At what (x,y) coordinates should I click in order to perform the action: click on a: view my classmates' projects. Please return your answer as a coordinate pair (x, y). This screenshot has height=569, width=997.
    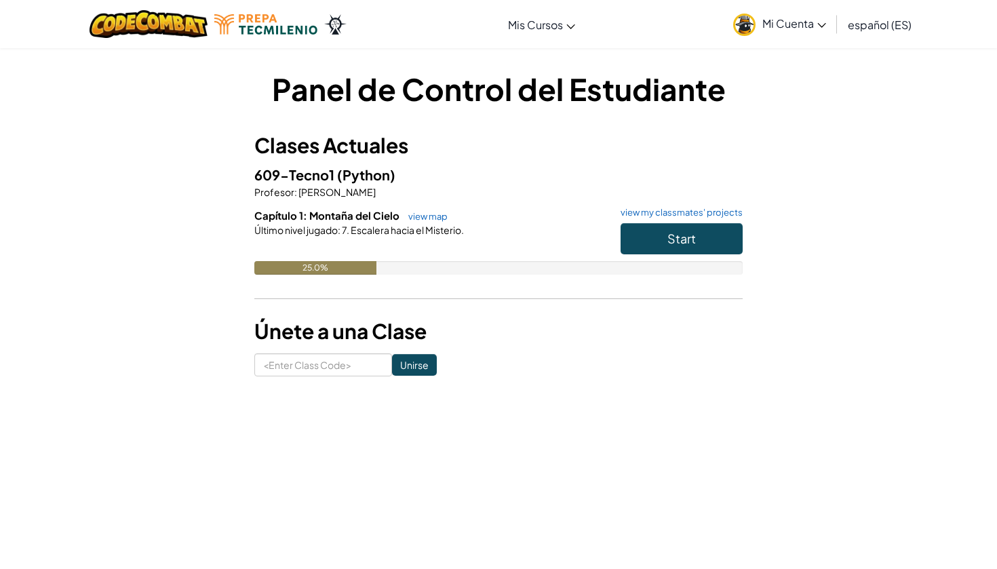
    Looking at the image, I should click on (679, 212).